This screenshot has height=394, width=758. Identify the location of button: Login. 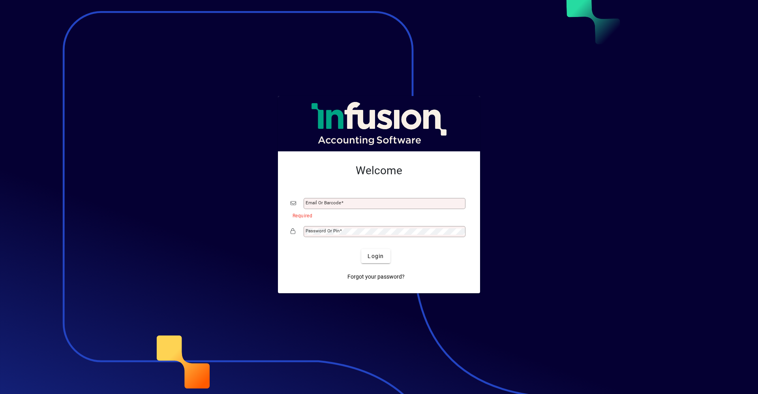
(376, 256).